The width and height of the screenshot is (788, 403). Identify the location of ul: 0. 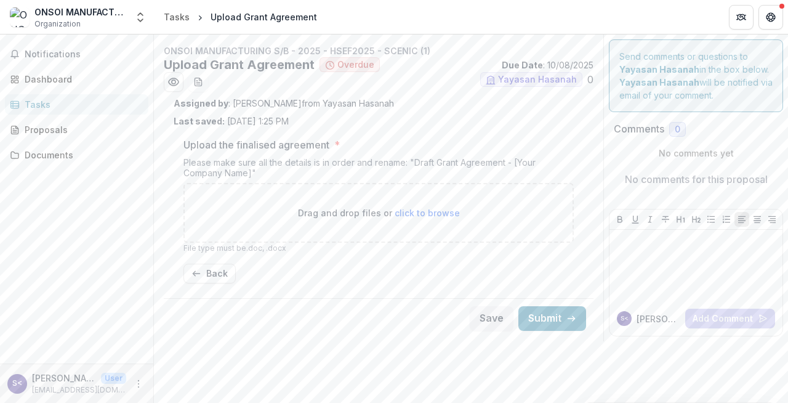
(537, 79).